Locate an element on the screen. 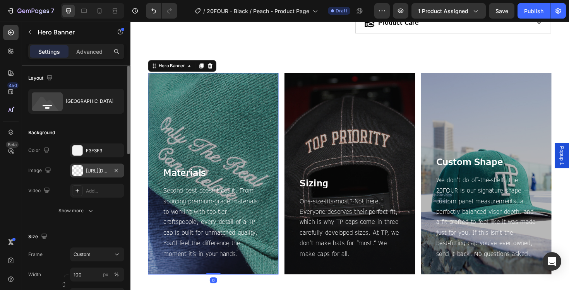  div: Size is located at coordinates (38, 237).